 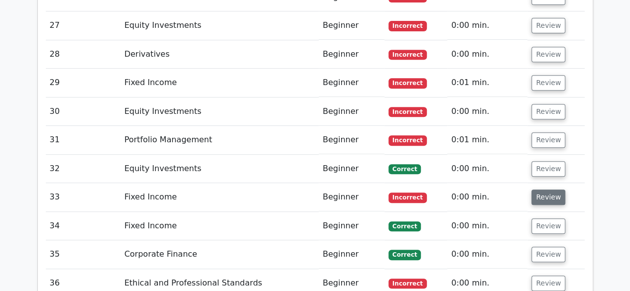 What do you see at coordinates (220, 254) in the screenshot?
I see `td: Corporate Finance` at bounding box center [220, 254].